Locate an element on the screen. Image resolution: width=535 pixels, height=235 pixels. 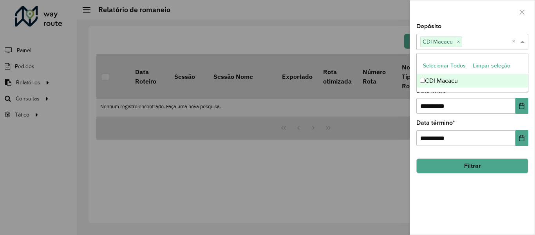
button: Filtrar is located at coordinates (473, 166).